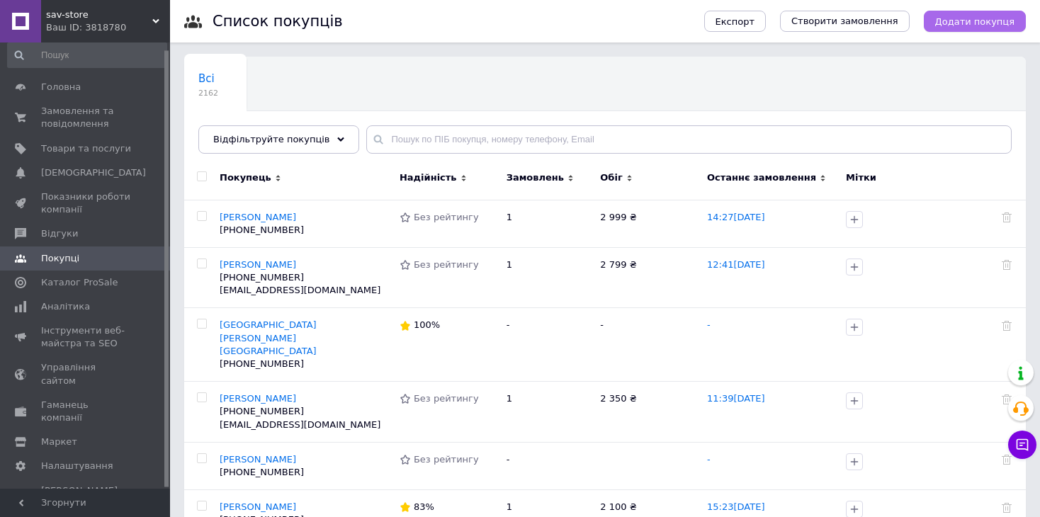 The image size is (1040, 517). I want to click on span: Аналітика, so click(65, 307).